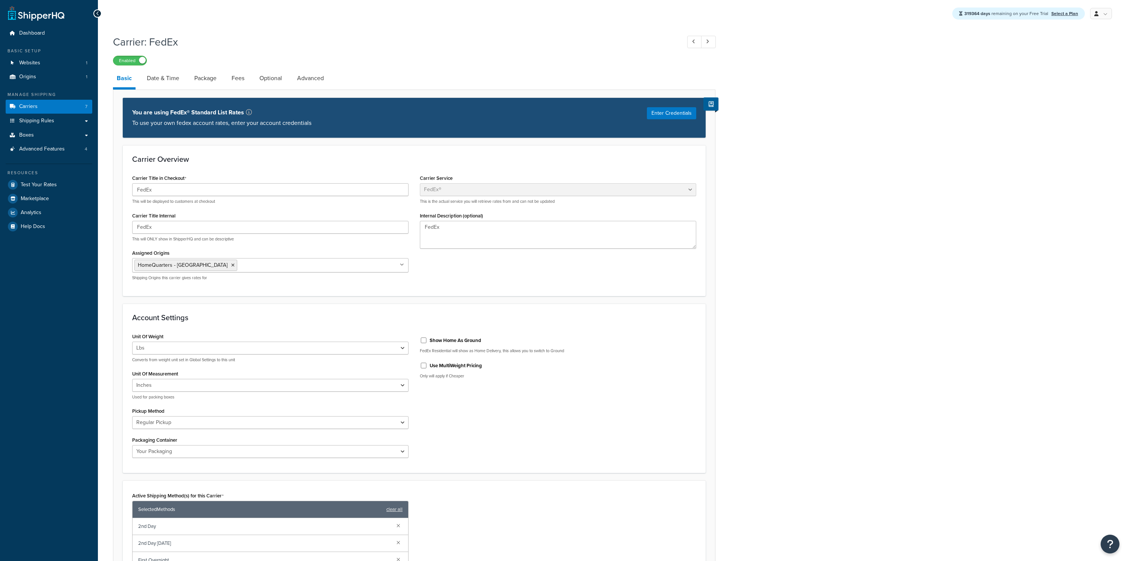  I want to click on span: Help Docs, so click(33, 227).